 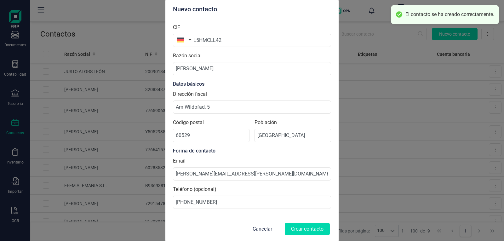 What do you see at coordinates (176, 27) in the screenshot?
I see `label: CIF` at bounding box center [176, 27].